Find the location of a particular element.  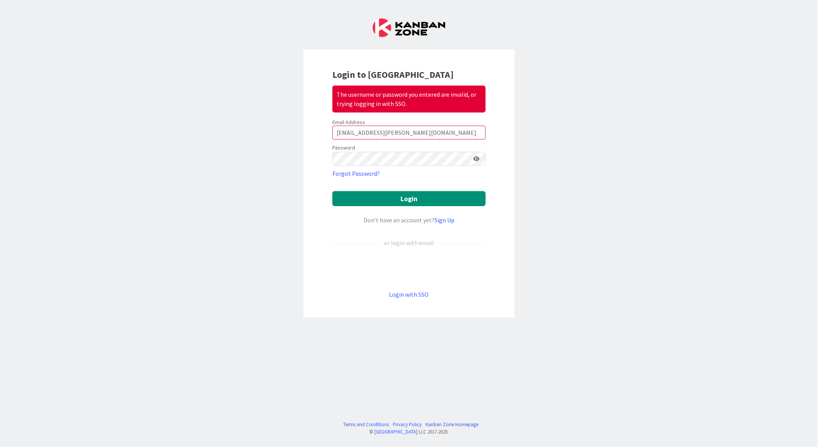

img: Kanban Zone is located at coordinates (409, 28).